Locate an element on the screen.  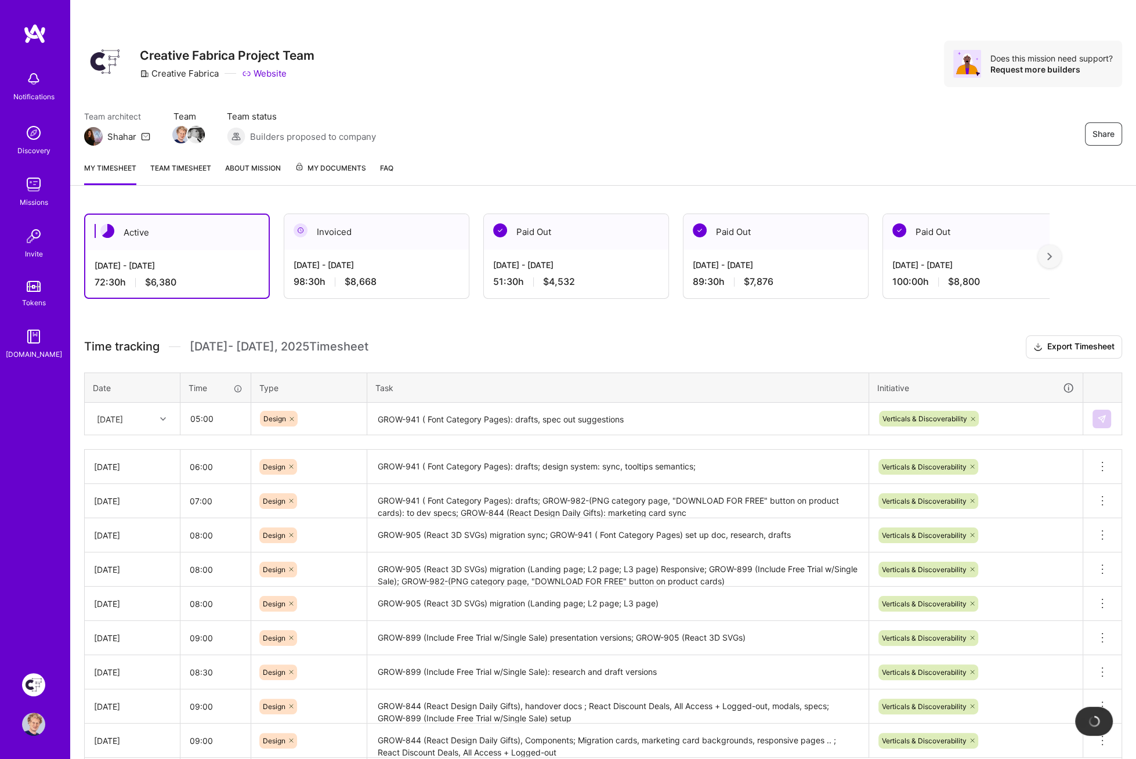
div: Invoiced is located at coordinates (376, 231).